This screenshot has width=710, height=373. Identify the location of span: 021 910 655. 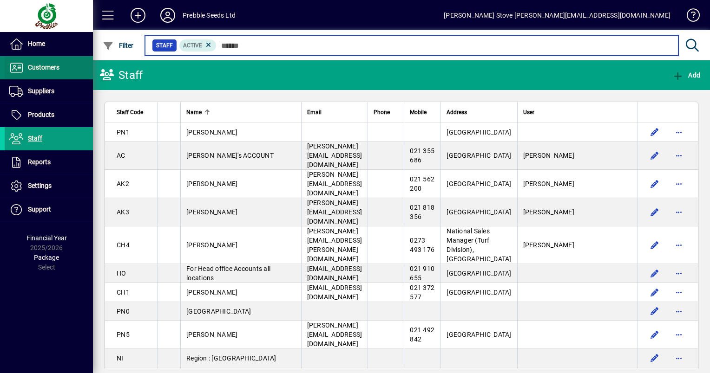
(422, 274).